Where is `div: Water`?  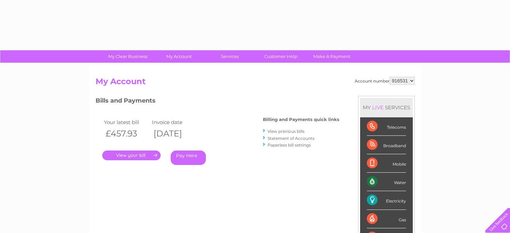
div: Water is located at coordinates (386, 182).